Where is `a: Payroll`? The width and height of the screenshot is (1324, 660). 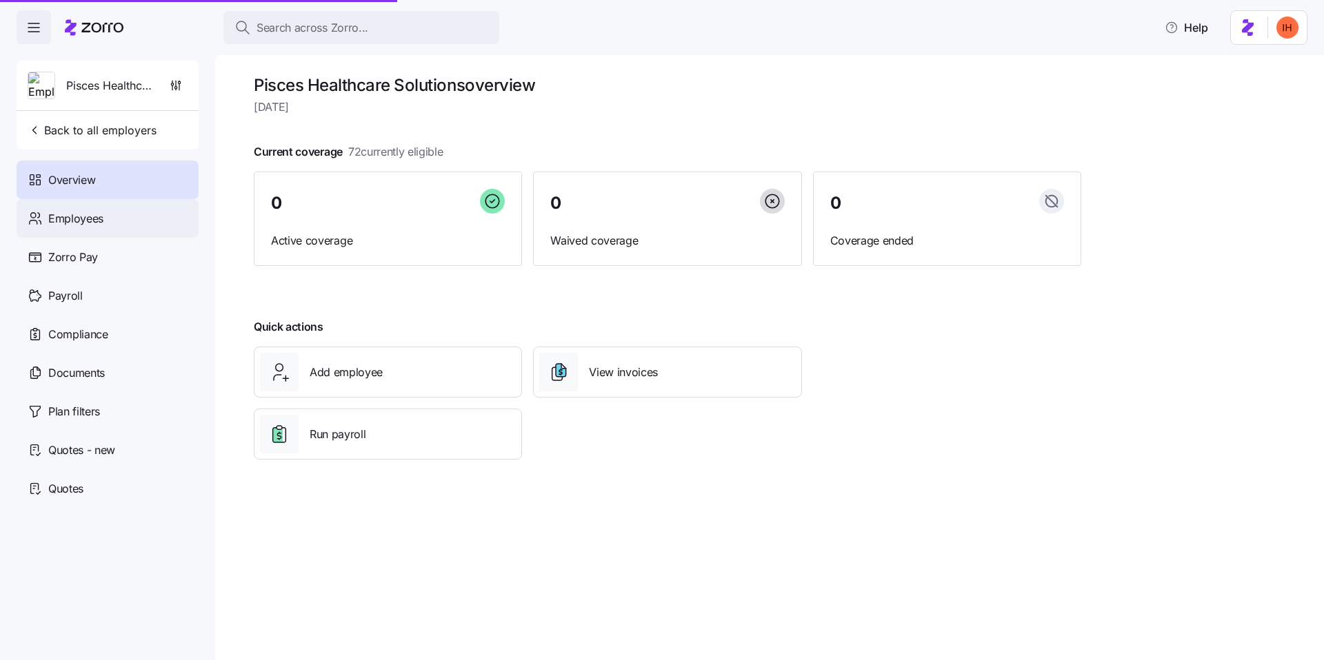 a: Payroll is located at coordinates (108, 296).